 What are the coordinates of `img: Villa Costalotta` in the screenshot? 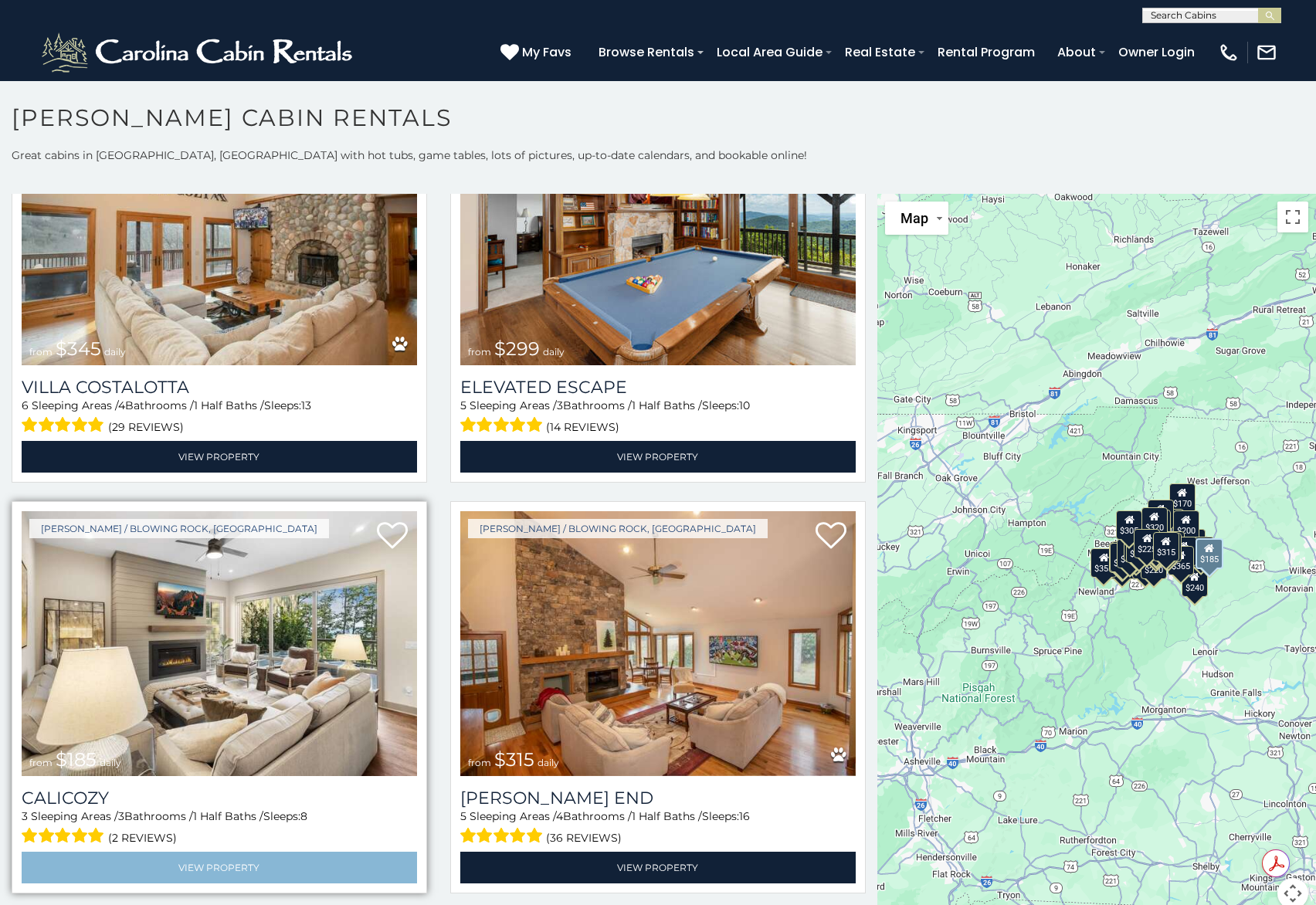 It's located at (219, 232).